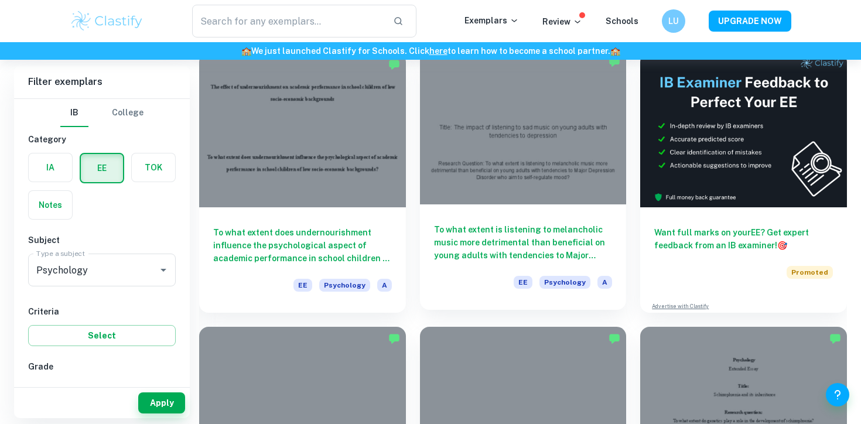 This screenshot has height=424, width=861. I want to click on img: Thumbnail, so click(743, 130).